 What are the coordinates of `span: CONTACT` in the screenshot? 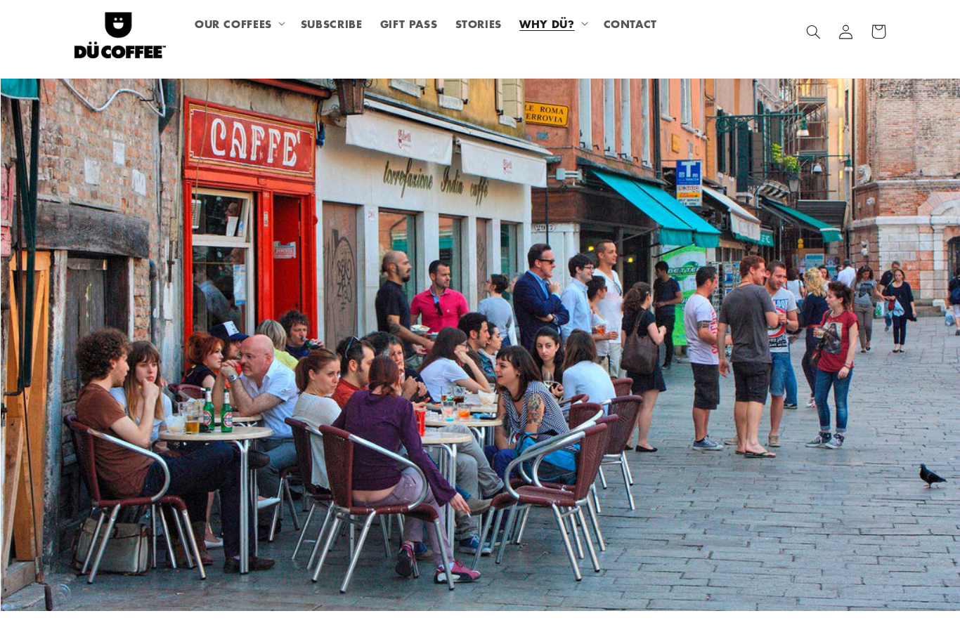 It's located at (630, 23).